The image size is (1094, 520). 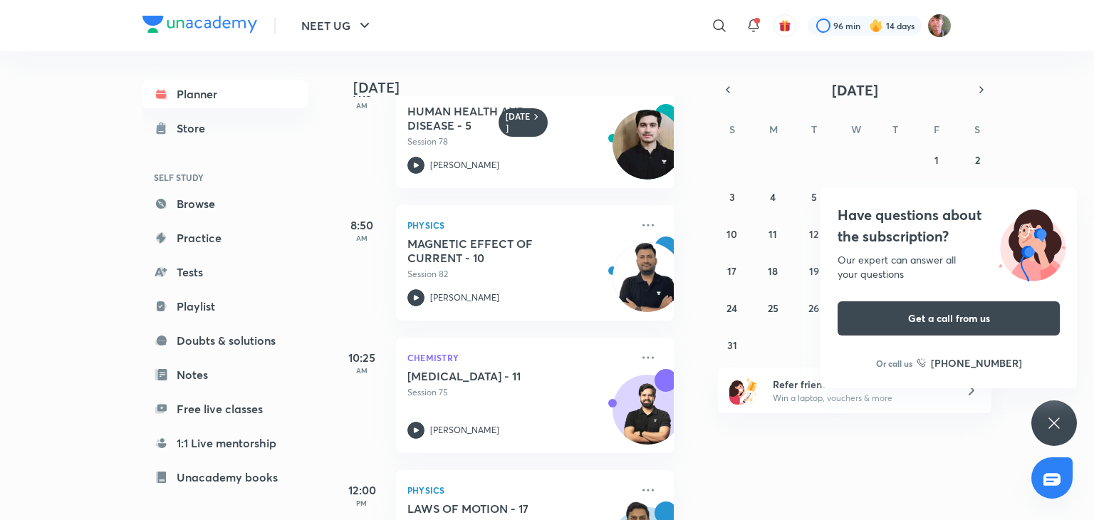 What do you see at coordinates (732, 271) in the screenshot?
I see `abbr: August 17, 2025` at bounding box center [732, 271].